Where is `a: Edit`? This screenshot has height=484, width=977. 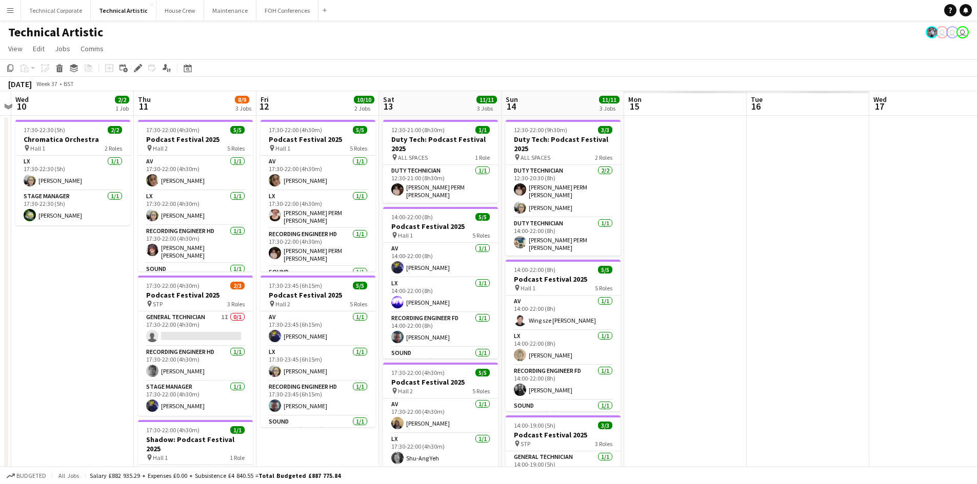 a: Edit is located at coordinates (38, 49).